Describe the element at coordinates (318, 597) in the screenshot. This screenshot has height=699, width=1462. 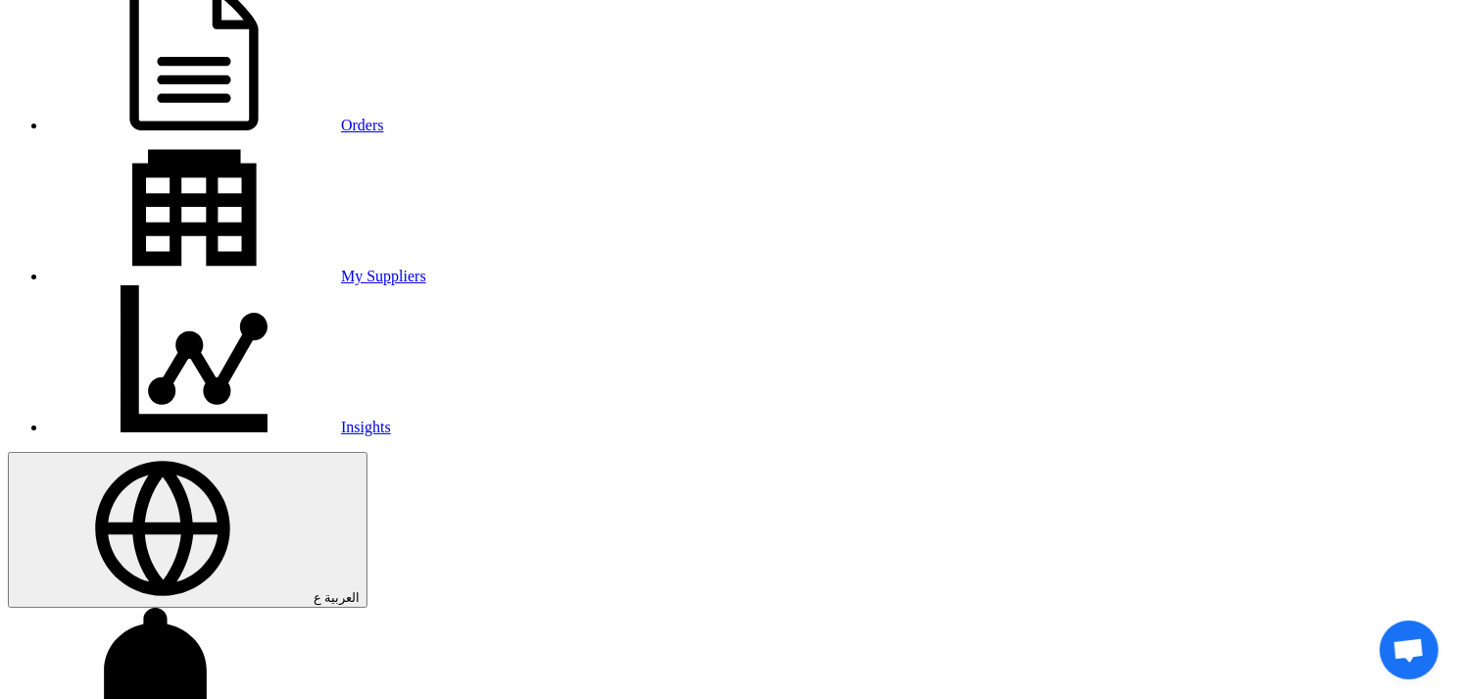
I see `span: ع` at that location.